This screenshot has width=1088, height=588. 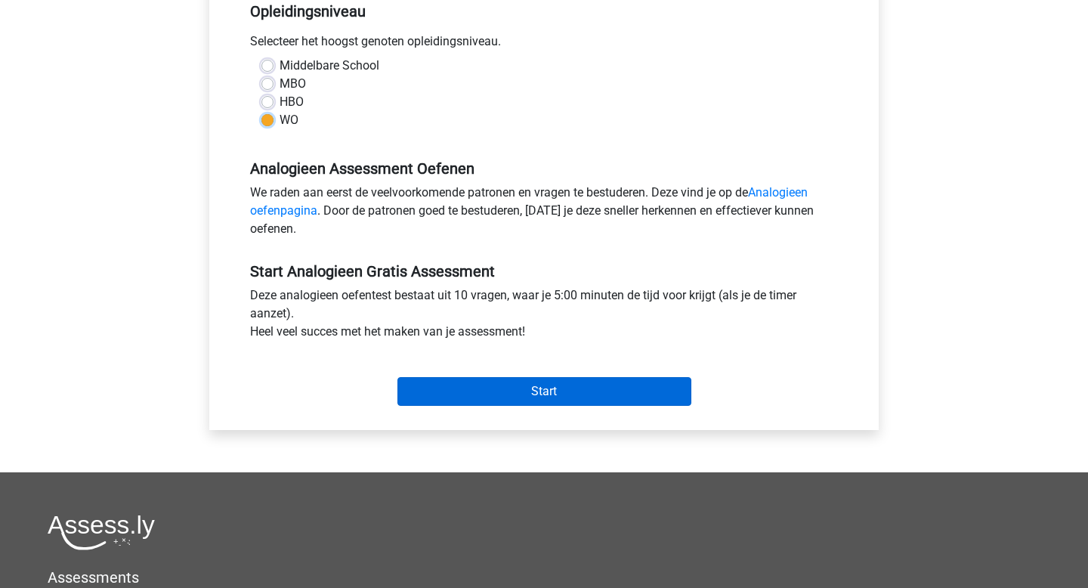 What do you see at coordinates (544, 317) in the screenshot?
I see `div: Deze analogieen oefentest bestaat uit 10 vragen, waar je 5:00 minuten de tijd voor krijgt (als je...` at bounding box center [544, 317].